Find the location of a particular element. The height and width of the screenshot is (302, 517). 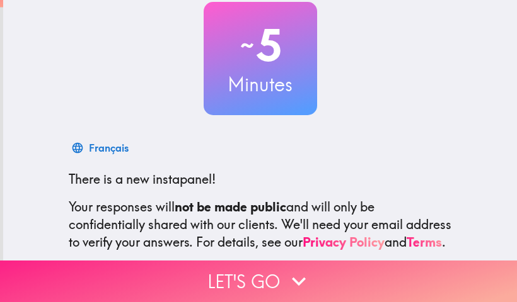

div: Français is located at coordinates (108, 148).